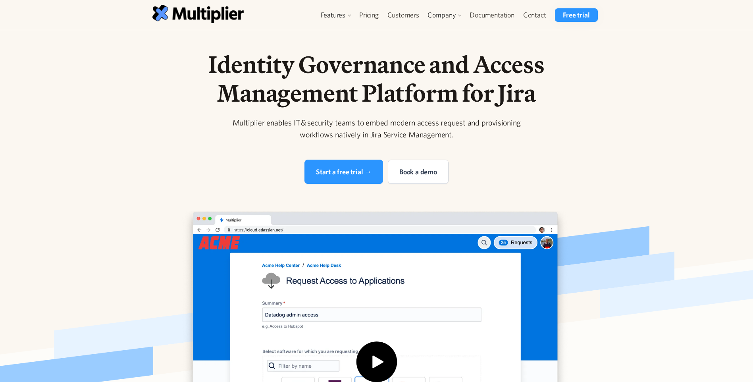 This screenshot has width=753, height=382. I want to click on a: Book a demo, so click(418, 171).